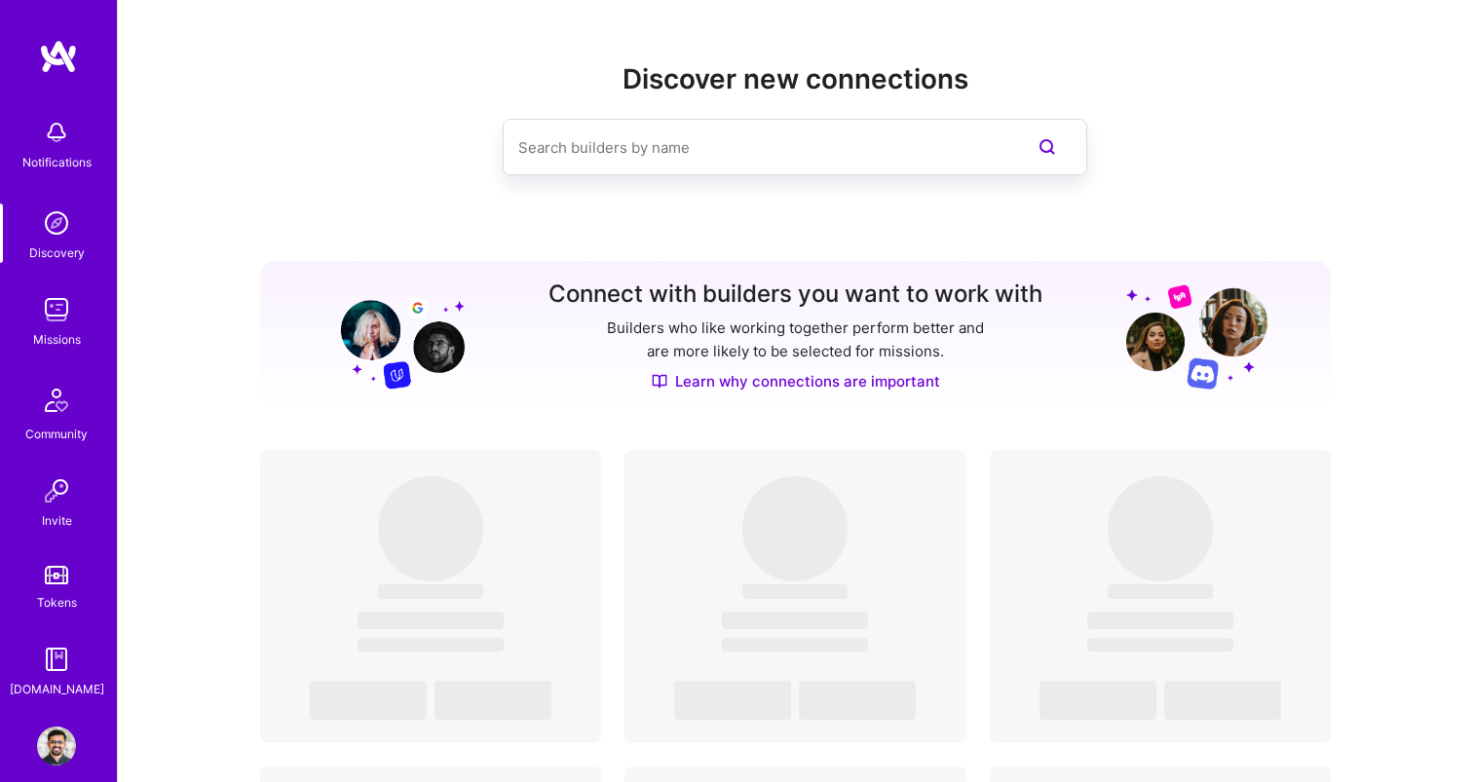 This screenshot has width=1473, height=782. What do you see at coordinates (796, 381) in the screenshot?
I see `a: Learn why connections are important` at bounding box center [796, 381].